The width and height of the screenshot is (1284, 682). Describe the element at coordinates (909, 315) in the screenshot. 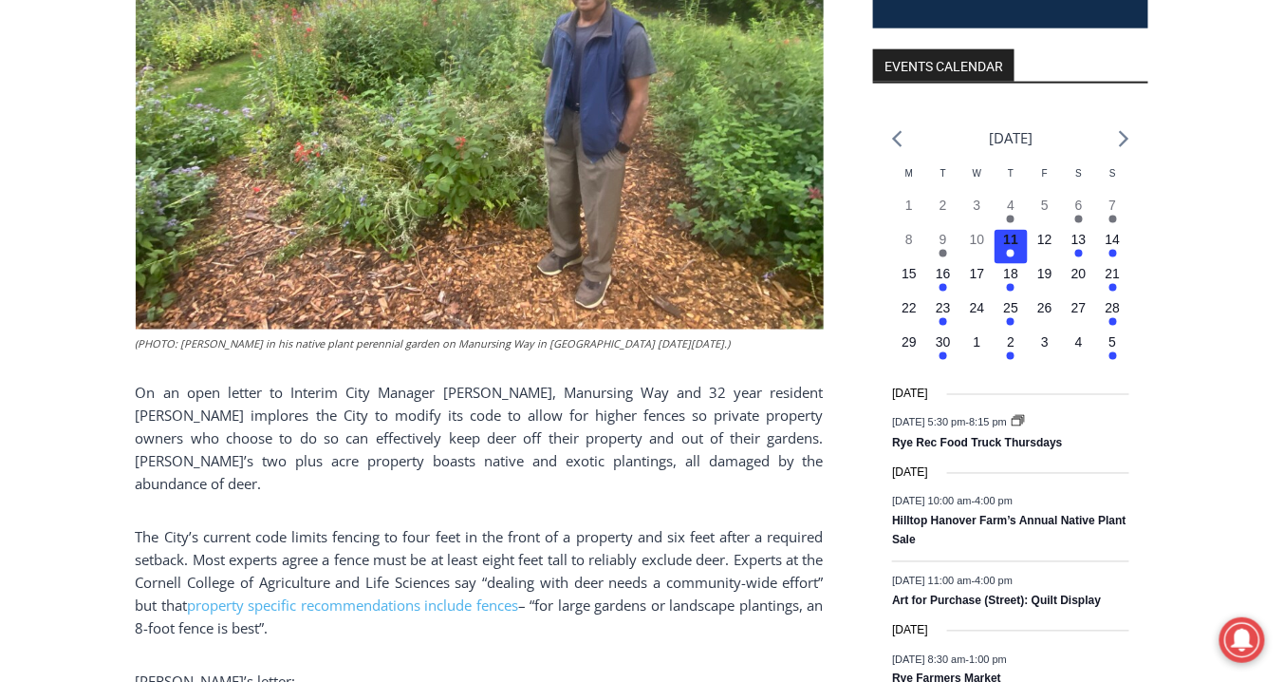

I see `button: 22` at that location.